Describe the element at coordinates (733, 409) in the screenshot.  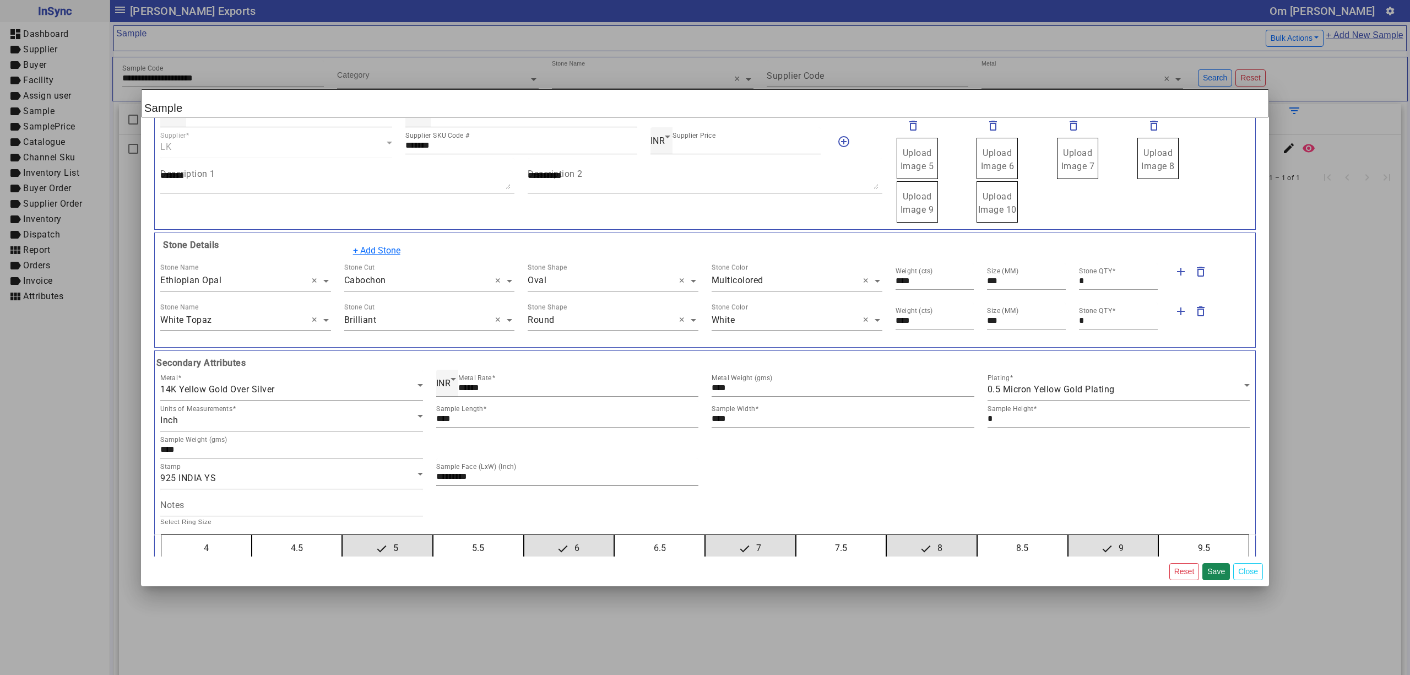
I see `mat-label: Sample Width` at that location.